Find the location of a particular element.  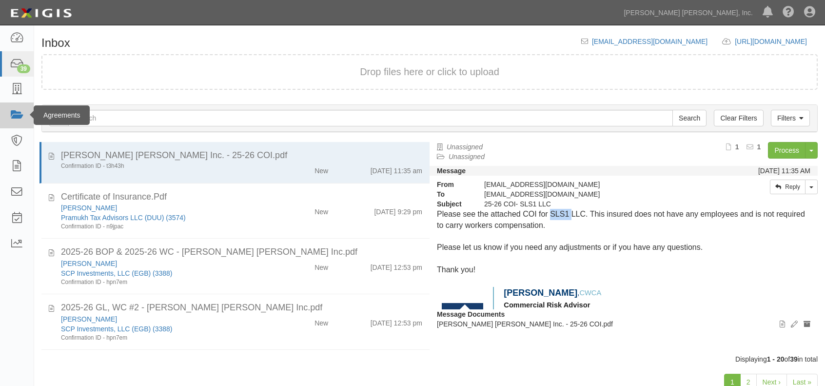

p: Please see the attached COI for SLS1 LLC. This insured does not have any employees and is not req... is located at coordinates (624, 220).